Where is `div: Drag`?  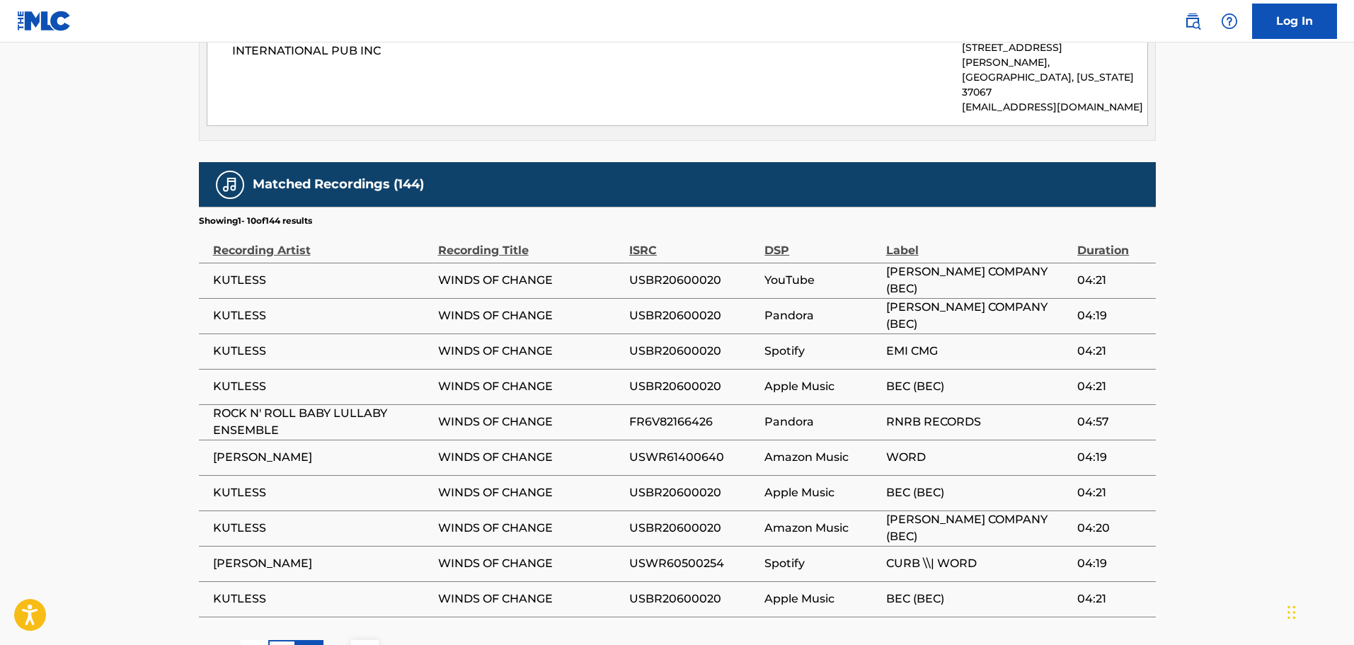 div: Drag is located at coordinates (1292, 612).